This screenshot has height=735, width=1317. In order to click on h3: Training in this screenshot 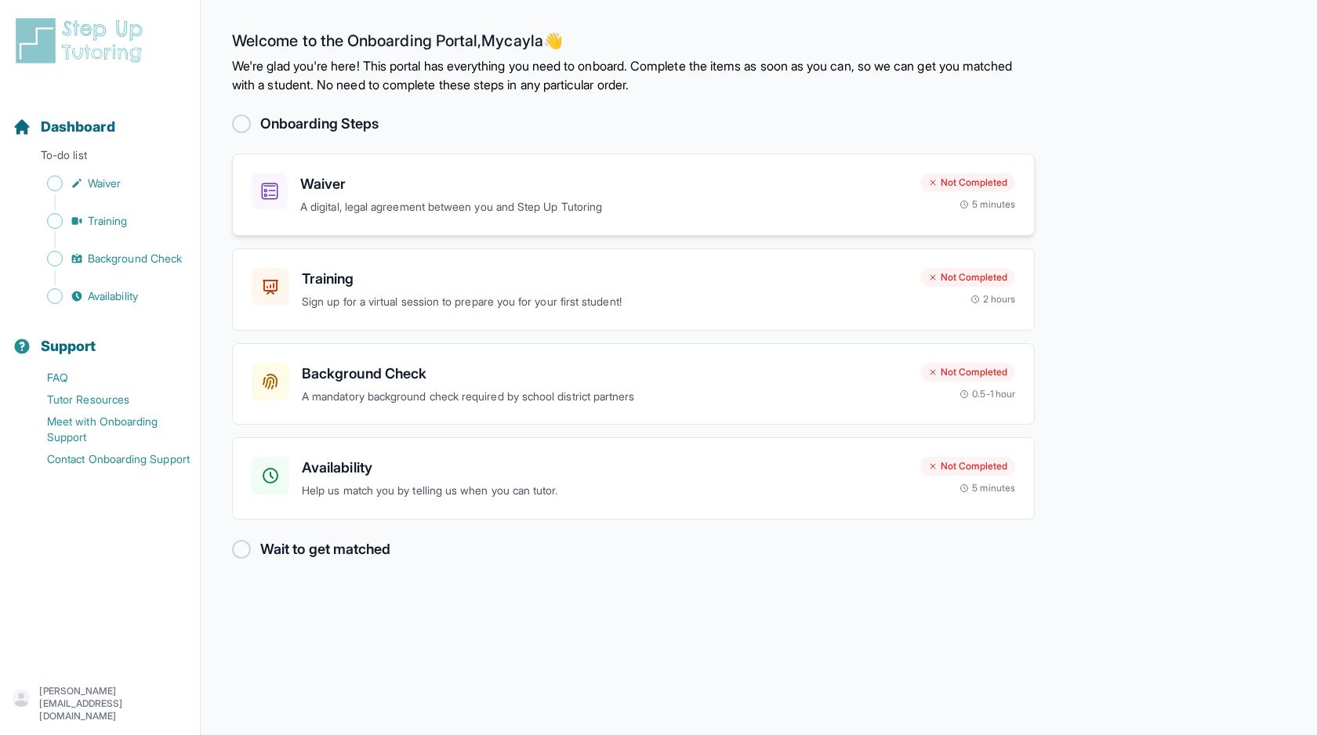, I will do `click(605, 279)`.